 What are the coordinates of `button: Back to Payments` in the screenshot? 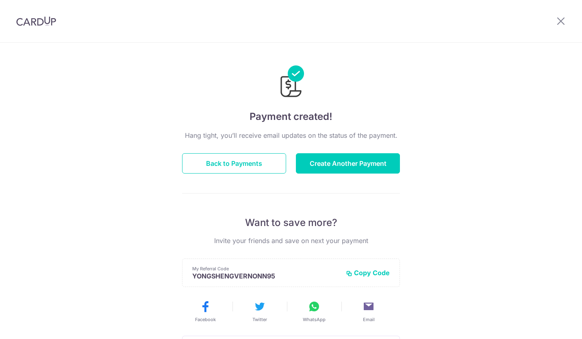 It's located at (234, 163).